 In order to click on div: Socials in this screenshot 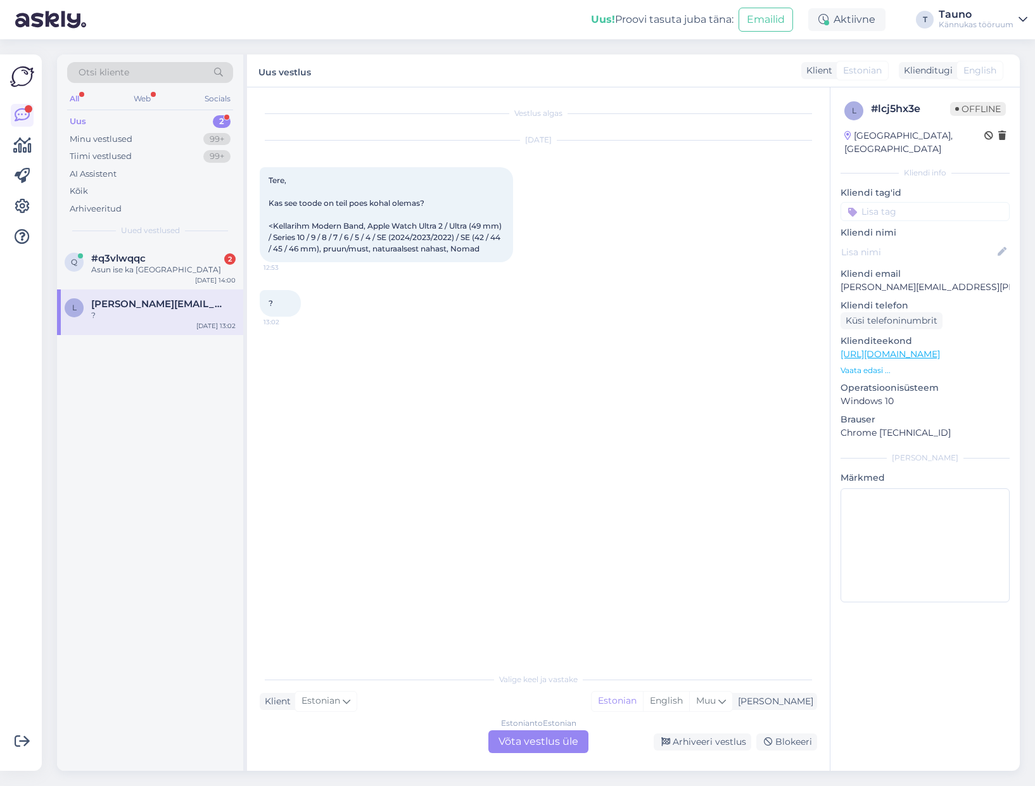, I will do `click(217, 99)`.